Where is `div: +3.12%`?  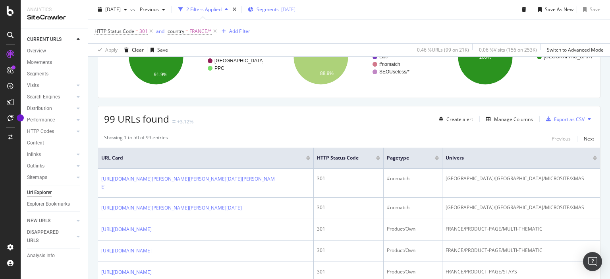
div: +3.12% is located at coordinates (185, 122).